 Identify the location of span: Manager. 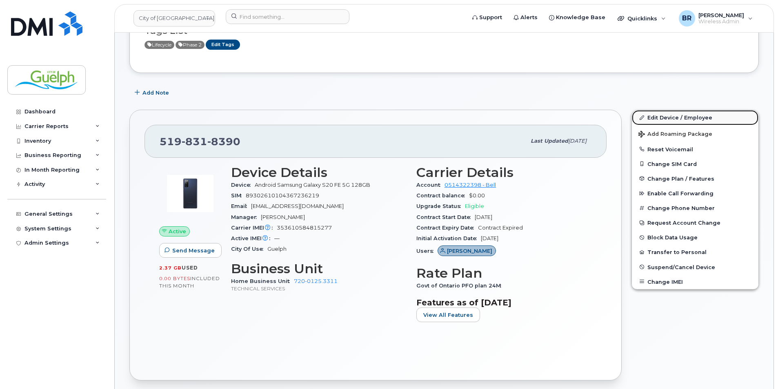
(246, 217).